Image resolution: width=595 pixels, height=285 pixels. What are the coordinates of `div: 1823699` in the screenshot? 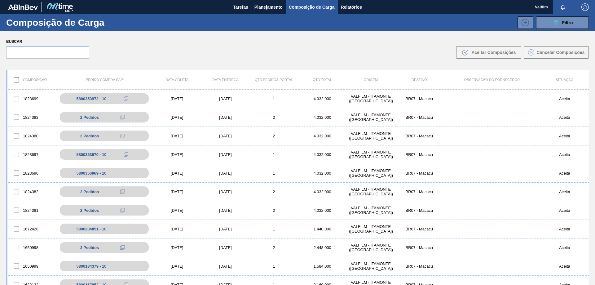 It's located at (32, 99).